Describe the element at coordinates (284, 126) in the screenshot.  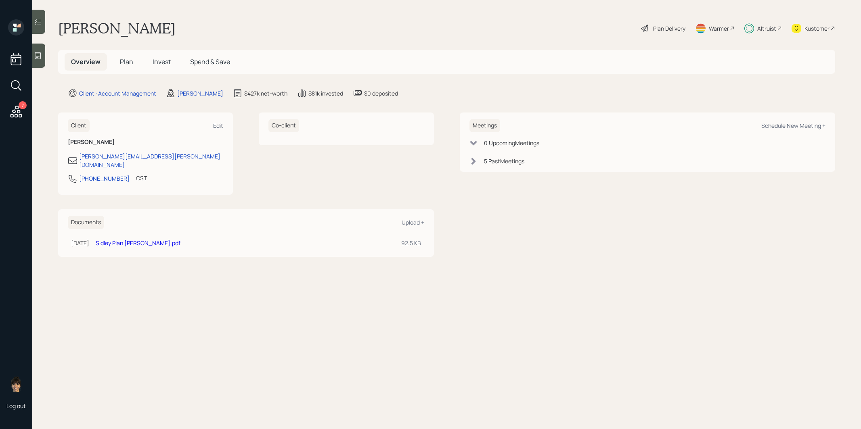
I see `h6: Co-client` at that location.